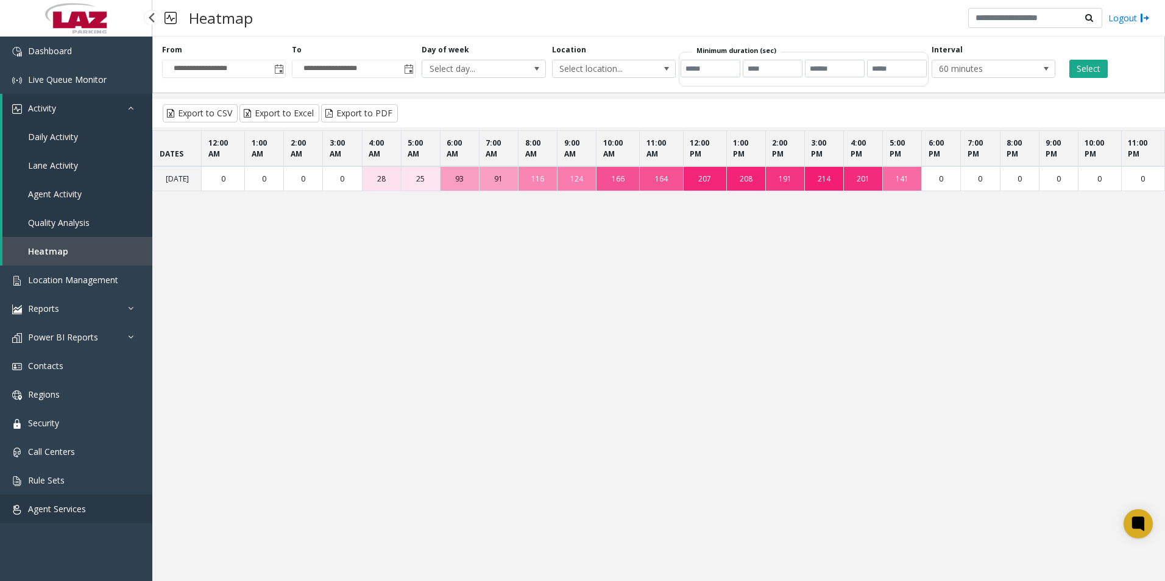 Image resolution: width=1165 pixels, height=581 pixels. Describe the element at coordinates (446, 50) in the screenshot. I see `label: Day of week` at that location.